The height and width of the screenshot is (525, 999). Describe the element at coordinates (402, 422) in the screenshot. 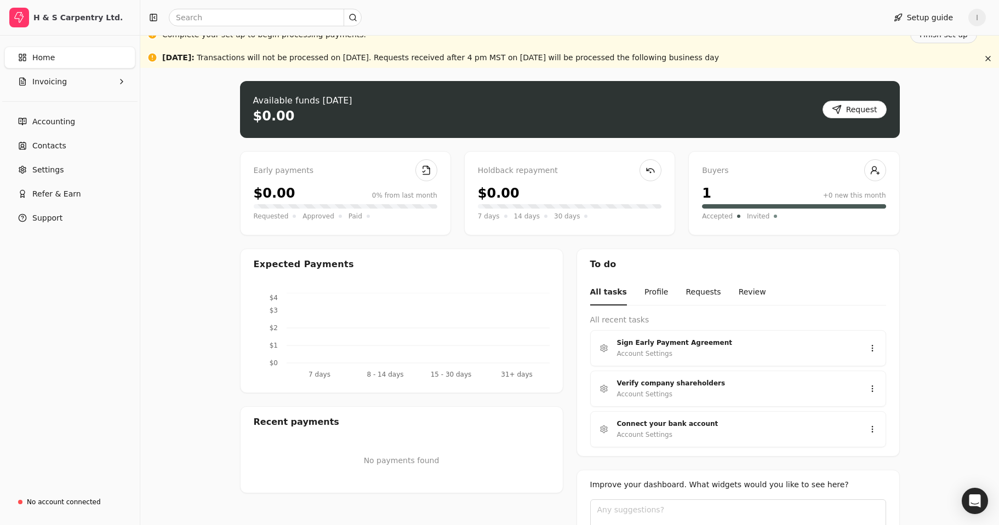

I see `div: Recent payments` at that location.